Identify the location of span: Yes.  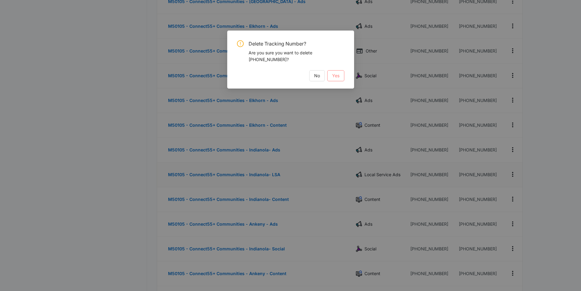
(336, 76).